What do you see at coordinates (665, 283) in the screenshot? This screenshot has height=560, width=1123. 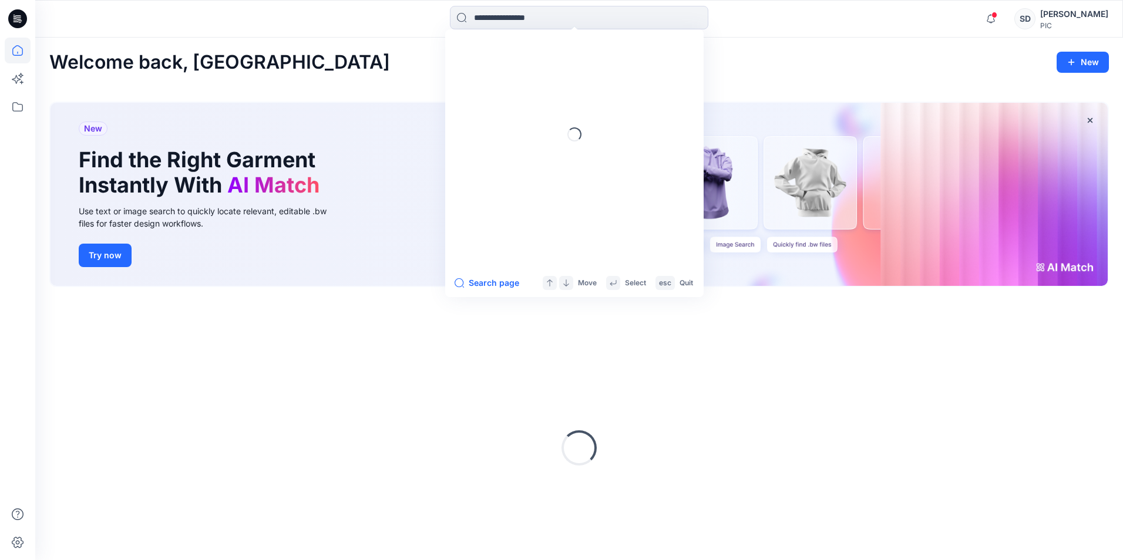 I see `p: esc` at bounding box center [665, 283].